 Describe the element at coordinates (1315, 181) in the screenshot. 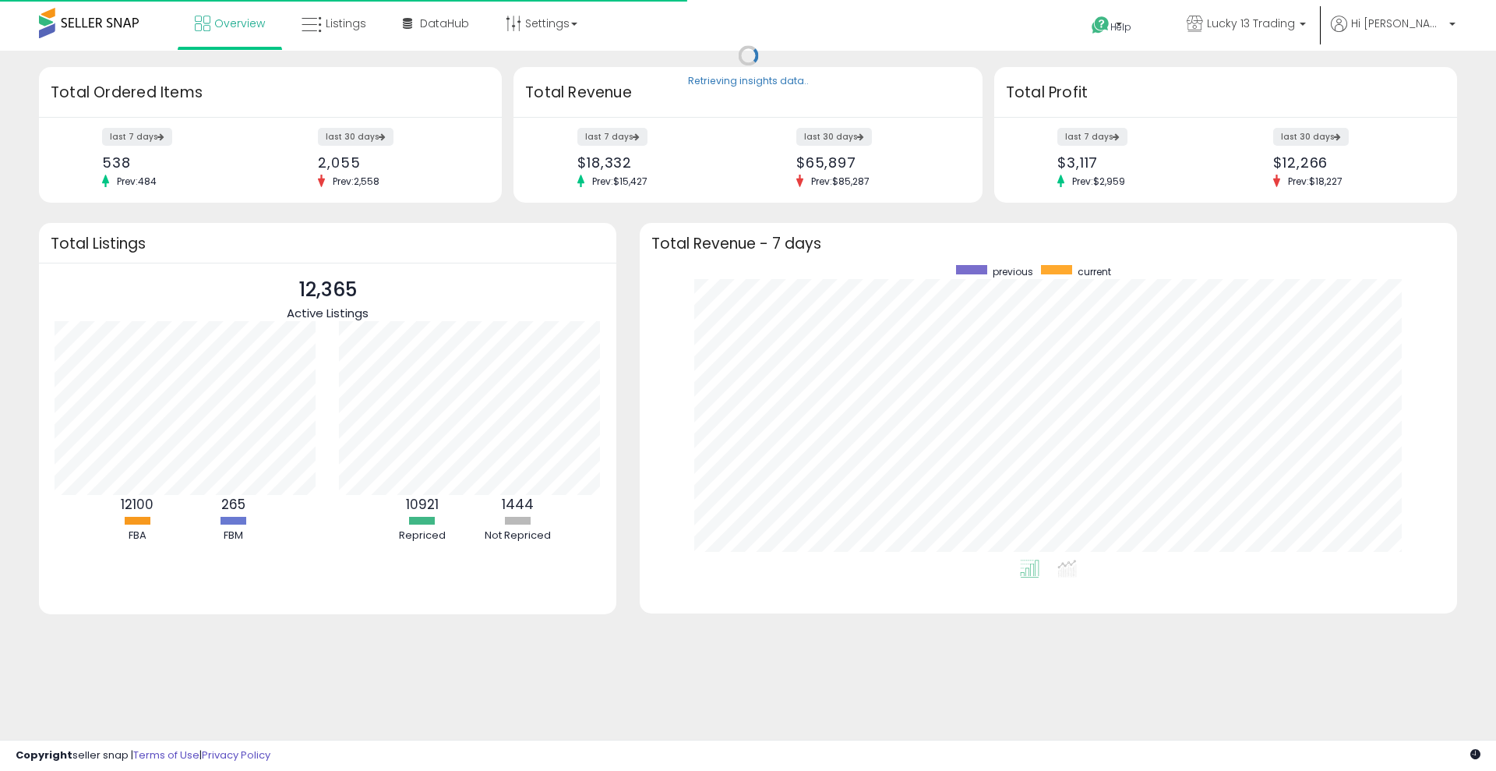

I see `span: Prev: $18,227` at that location.